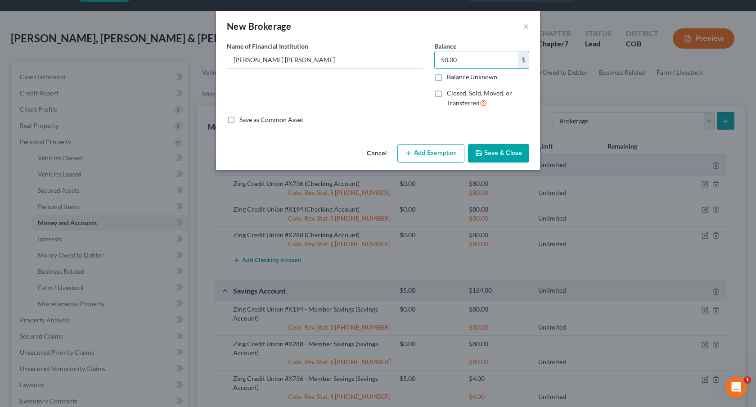 The width and height of the screenshot is (756, 407). Describe the element at coordinates (445, 46) in the screenshot. I see `label: Balance` at that location.